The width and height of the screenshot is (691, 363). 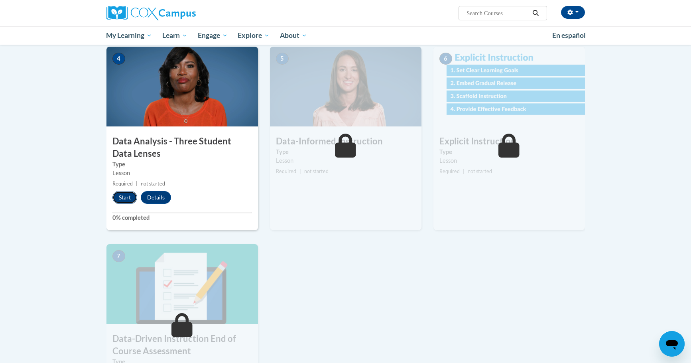 I want to click on input: Search Courses, so click(x=498, y=13).